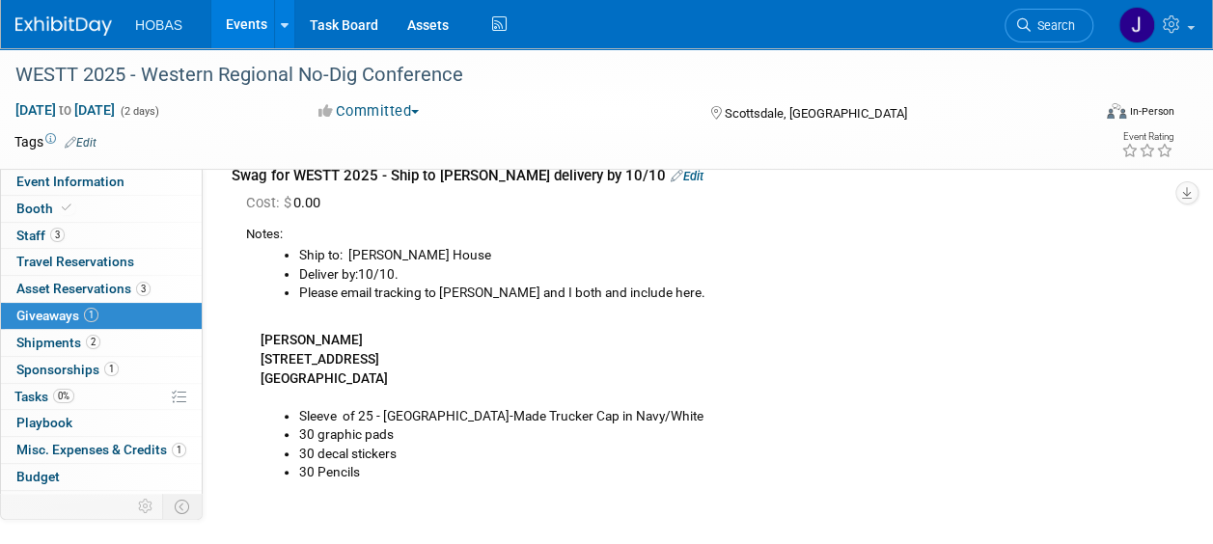 Image resolution: width=1213 pixels, height=544 pixels. What do you see at coordinates (101, 423) in the screenshot?
I see `a: Playbook` at bounding box center [101, 423].